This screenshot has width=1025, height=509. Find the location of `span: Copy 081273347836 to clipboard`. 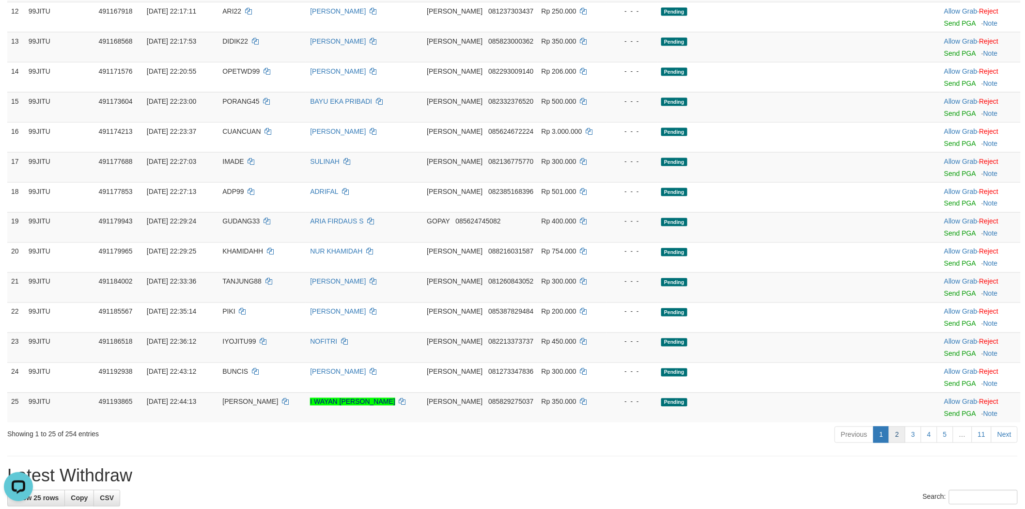

span: Copy 081273347836 to clipboard is located at coordinates (511, 372).